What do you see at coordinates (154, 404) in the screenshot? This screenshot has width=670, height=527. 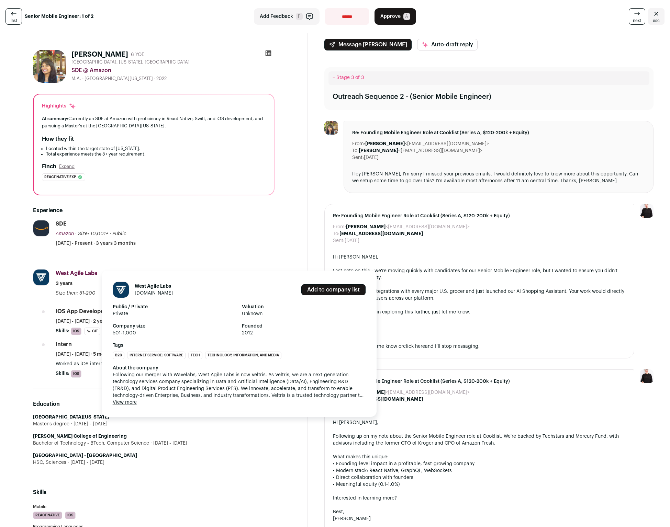 I see `h2: Education` at bounding box center [154, 404].